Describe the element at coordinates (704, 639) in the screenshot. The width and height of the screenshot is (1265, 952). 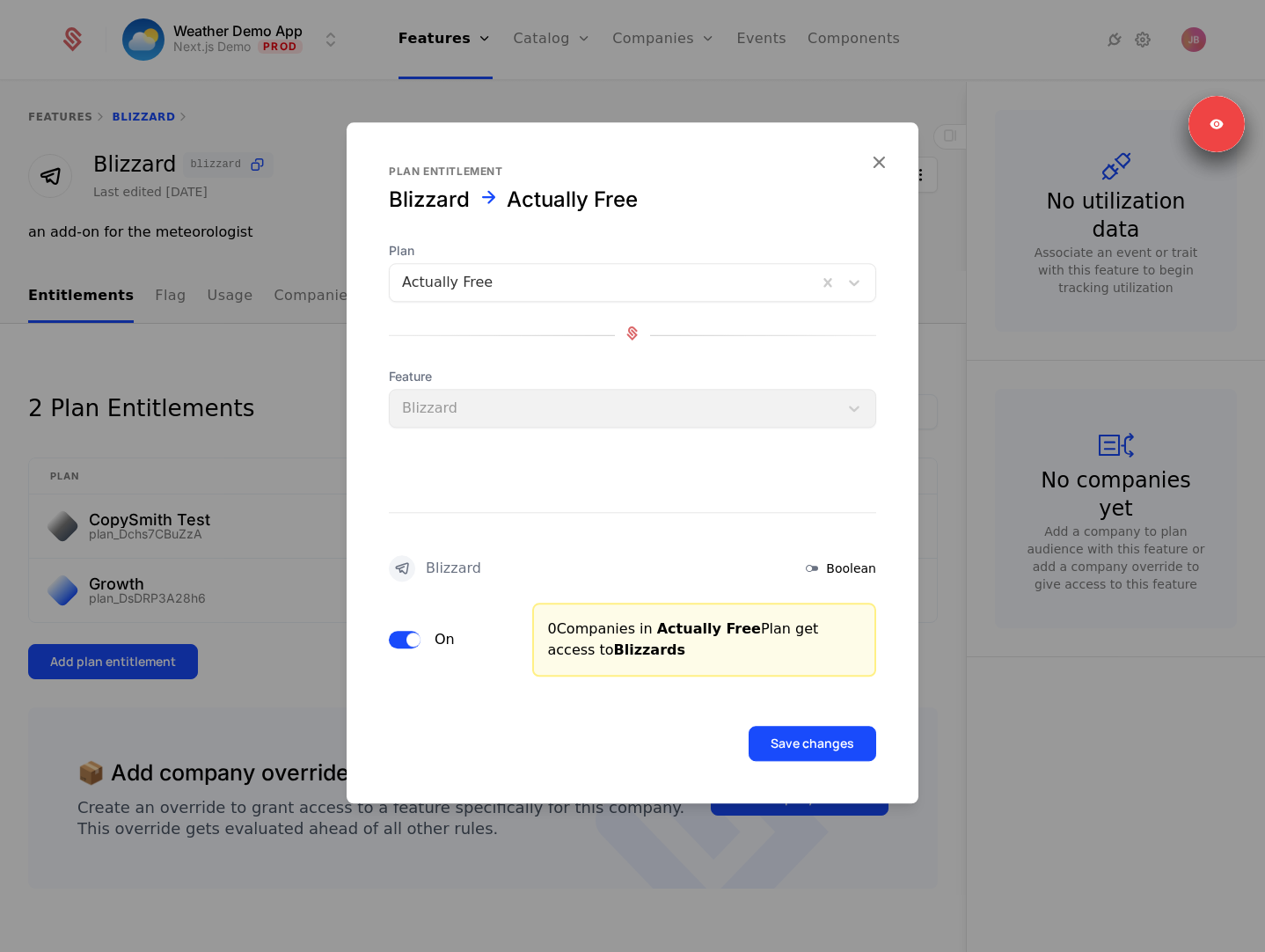
I see `div: 0 Companies in Plan get access to` at that location.